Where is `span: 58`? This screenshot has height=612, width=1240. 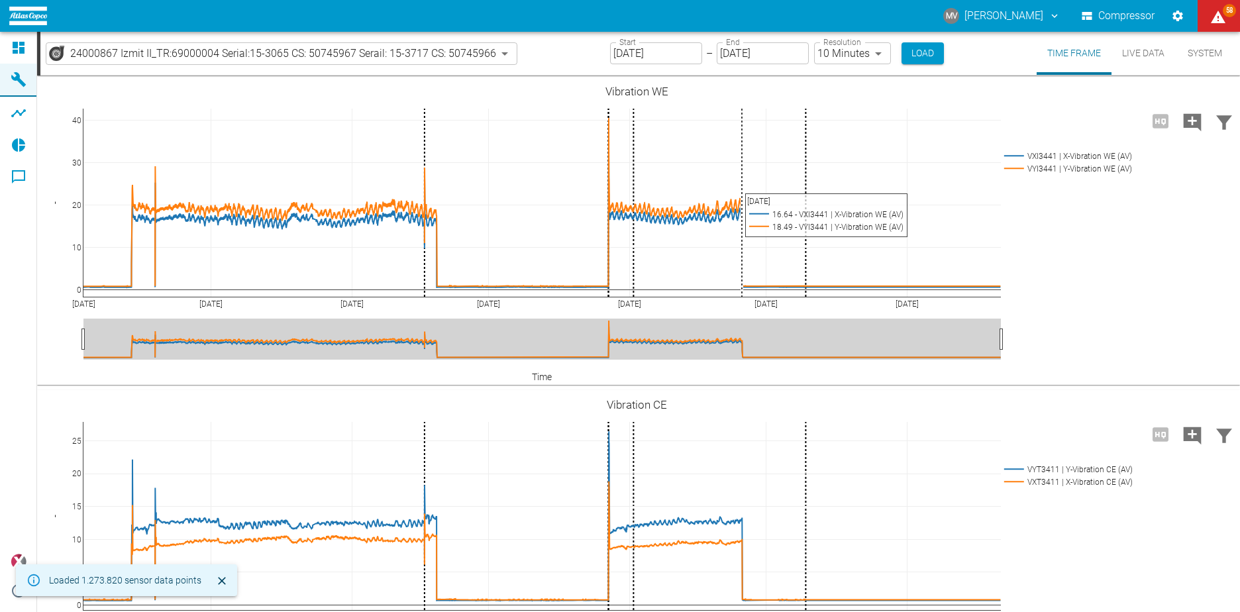
span: 58 is located at coordinates (1230, 11).